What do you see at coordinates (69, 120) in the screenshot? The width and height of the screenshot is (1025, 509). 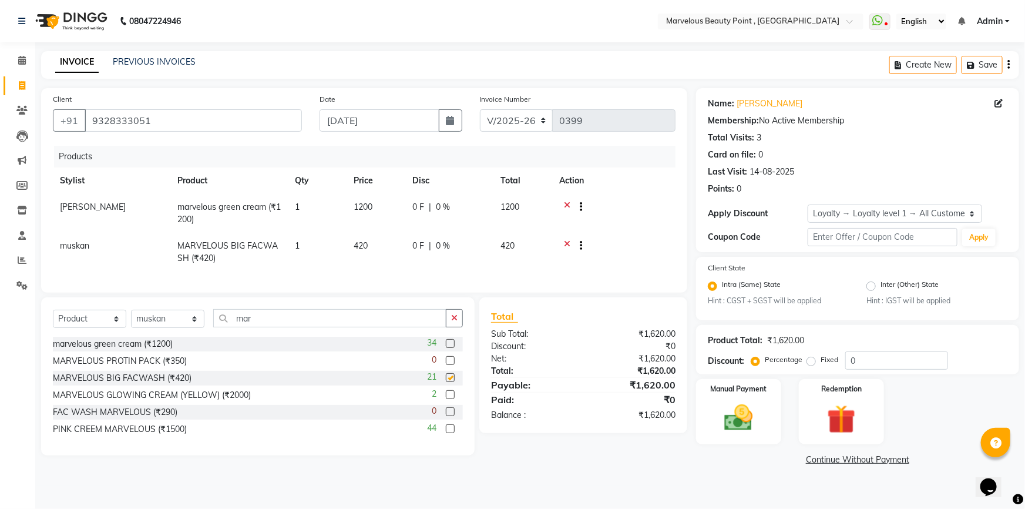 I see `button: +91` at bounding box center [69, 120].